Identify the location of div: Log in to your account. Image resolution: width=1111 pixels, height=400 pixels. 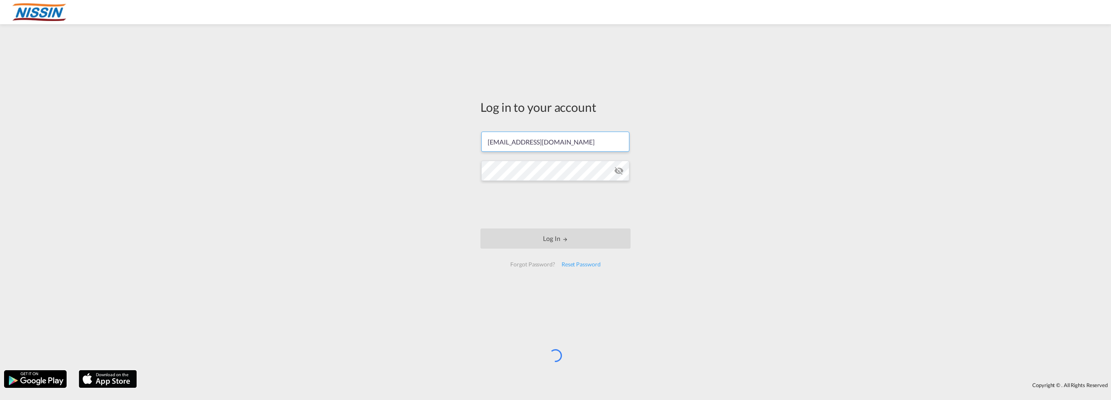
(556, 107).